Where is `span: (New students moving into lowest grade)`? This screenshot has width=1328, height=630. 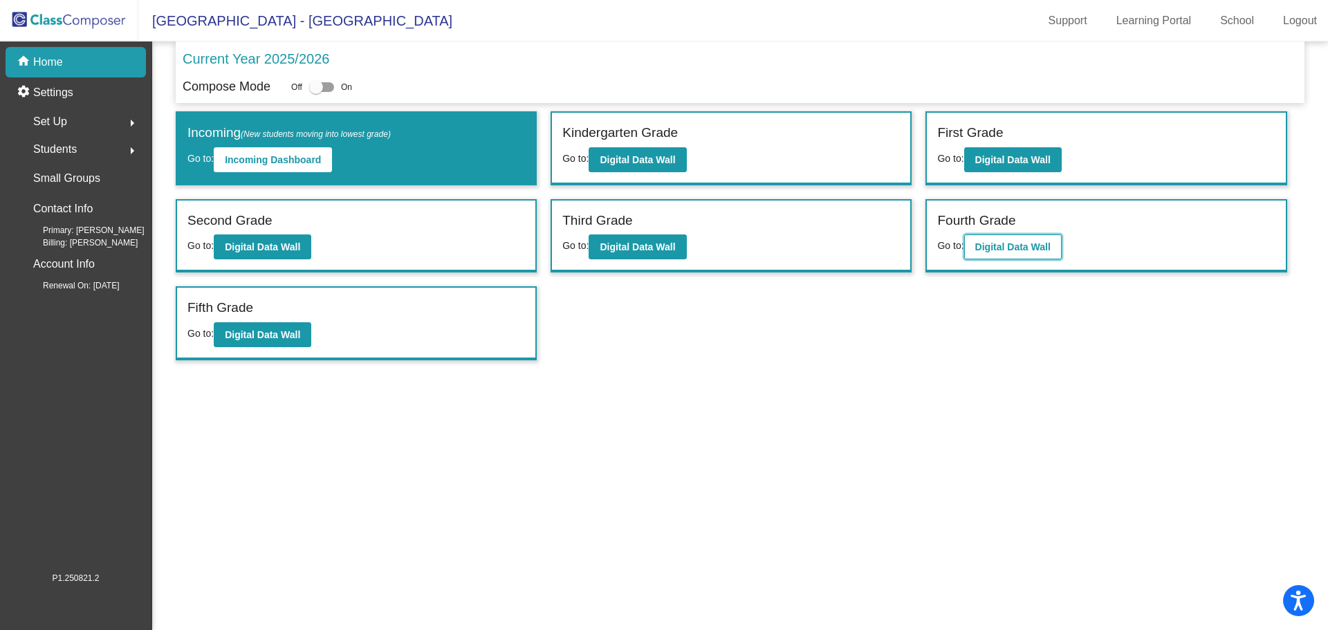
span: (New students moving into lowest grade) is located at coordinates (315, 134).